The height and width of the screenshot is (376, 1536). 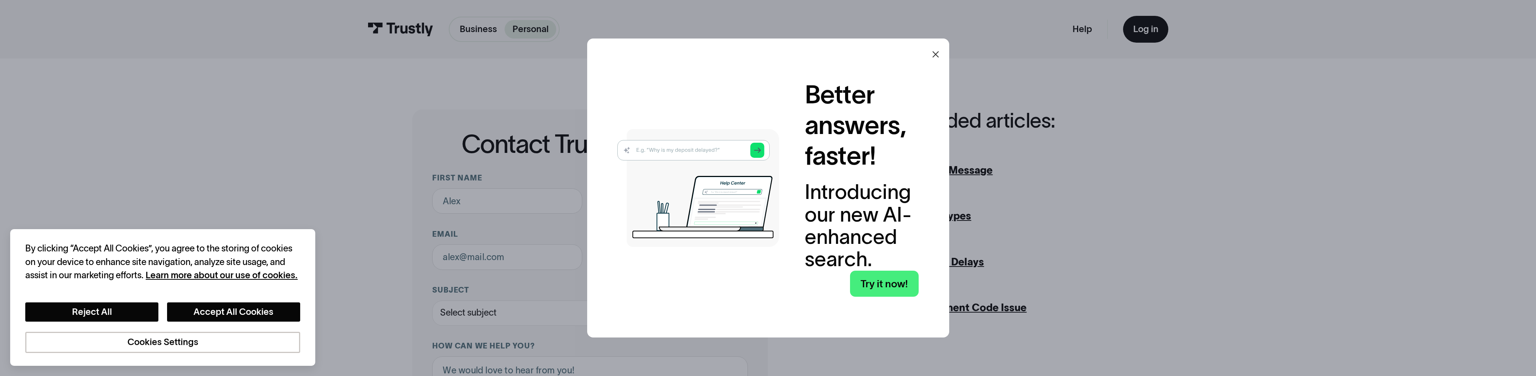 What do you see at coordinates (221, 275) in the screenshot?
I see `a: More information about your privacy, opens in a new tab` at bounding box center [221, 275].